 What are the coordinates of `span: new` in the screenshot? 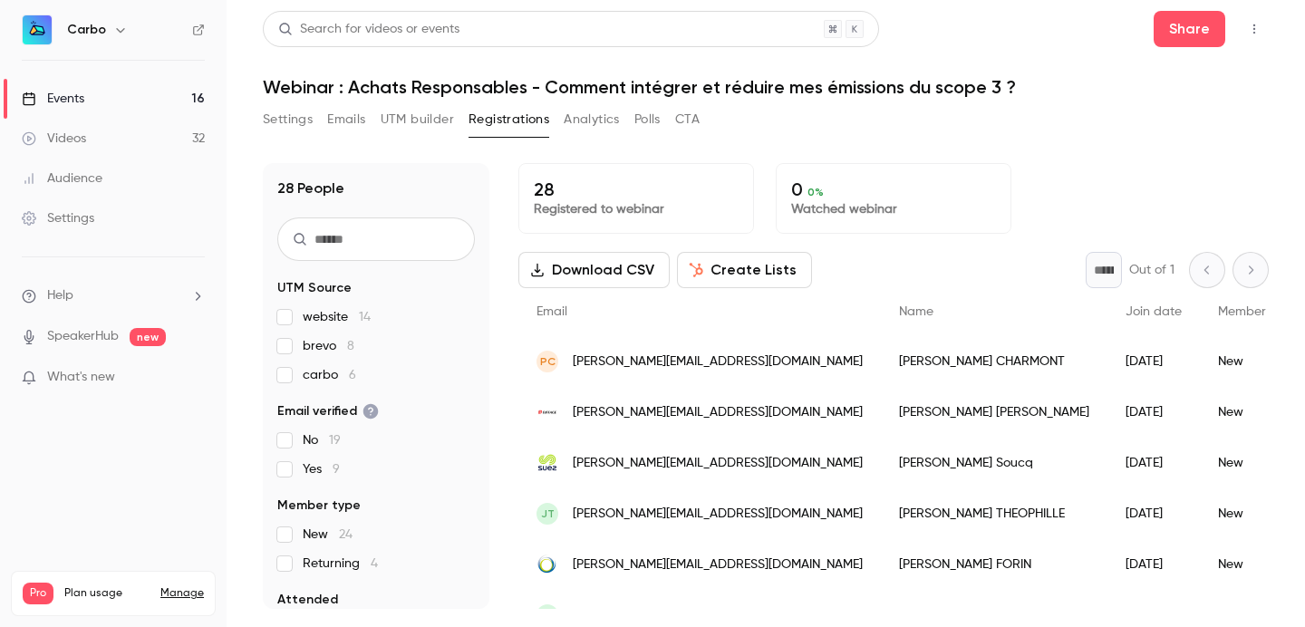 It's located at (148, 337).